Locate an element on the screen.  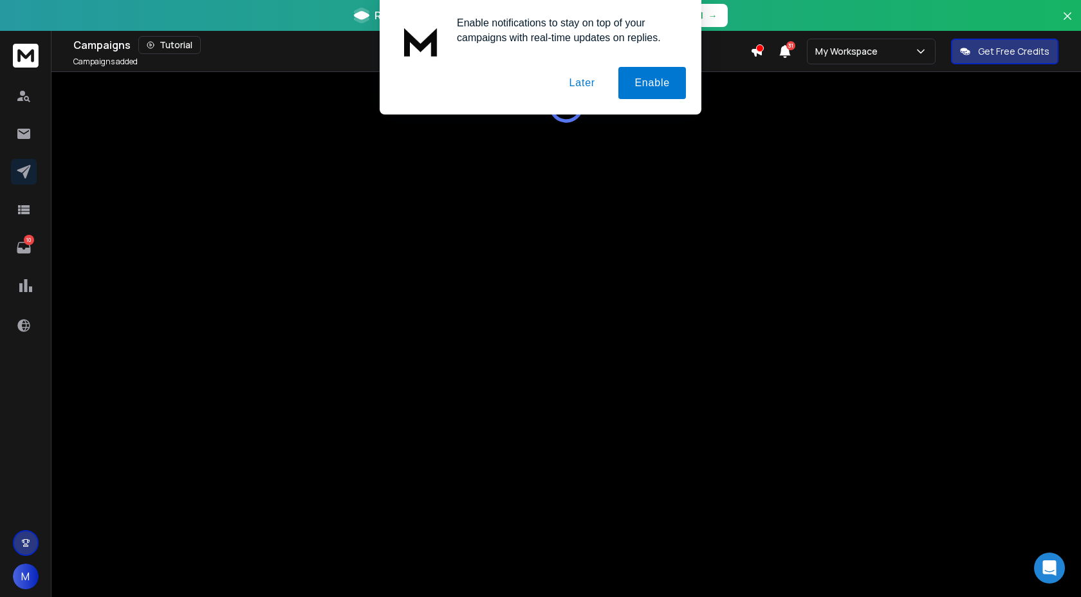
img: notification icon is located at coordinates (421, 41).